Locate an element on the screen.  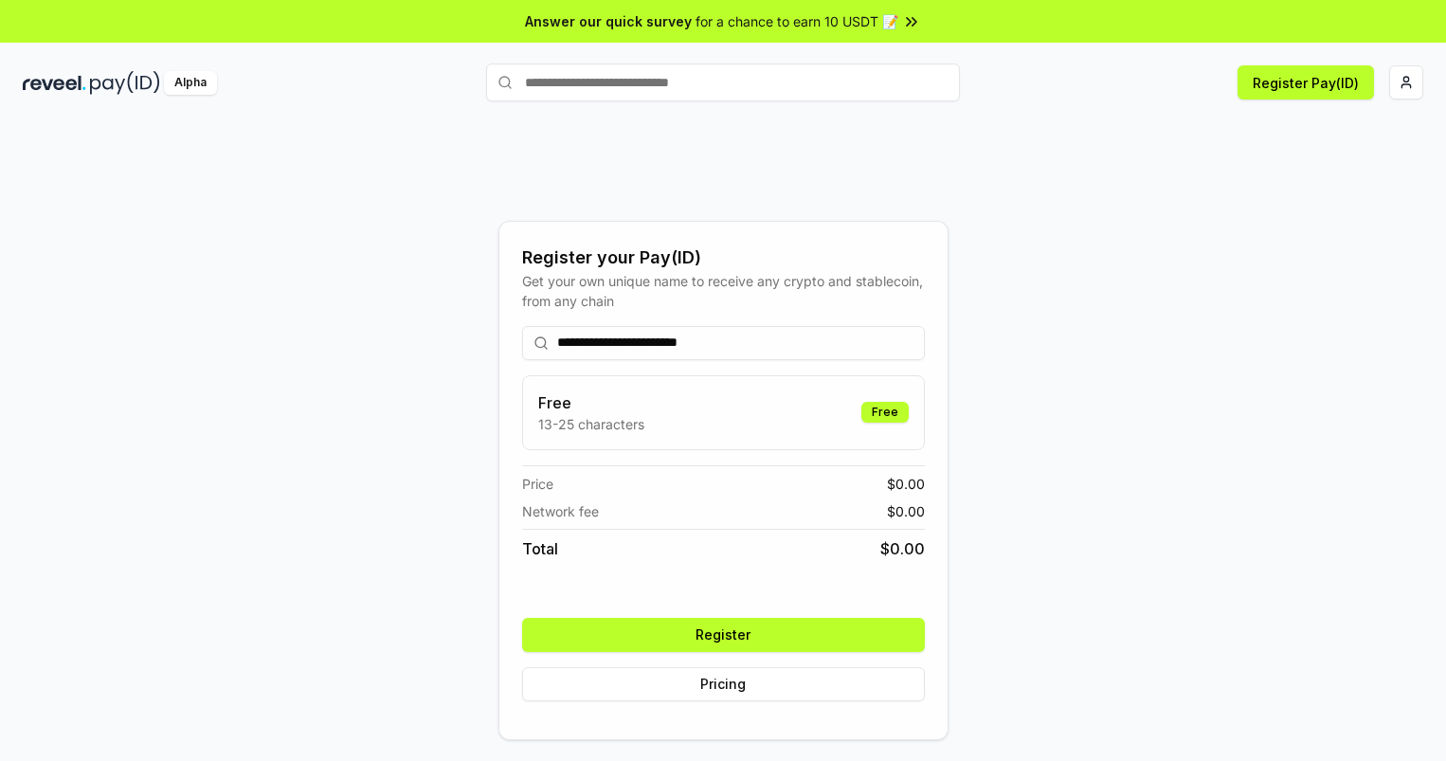
button: Register is located at coordinates (723, 635).